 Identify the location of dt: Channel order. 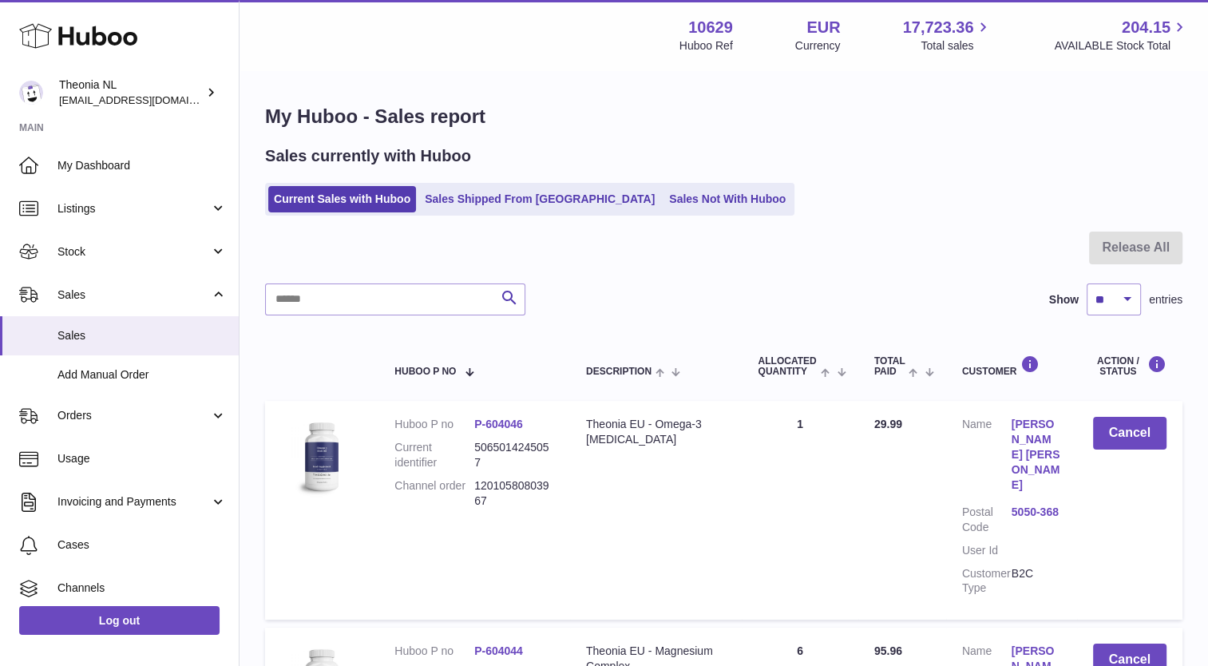
(434, 493).